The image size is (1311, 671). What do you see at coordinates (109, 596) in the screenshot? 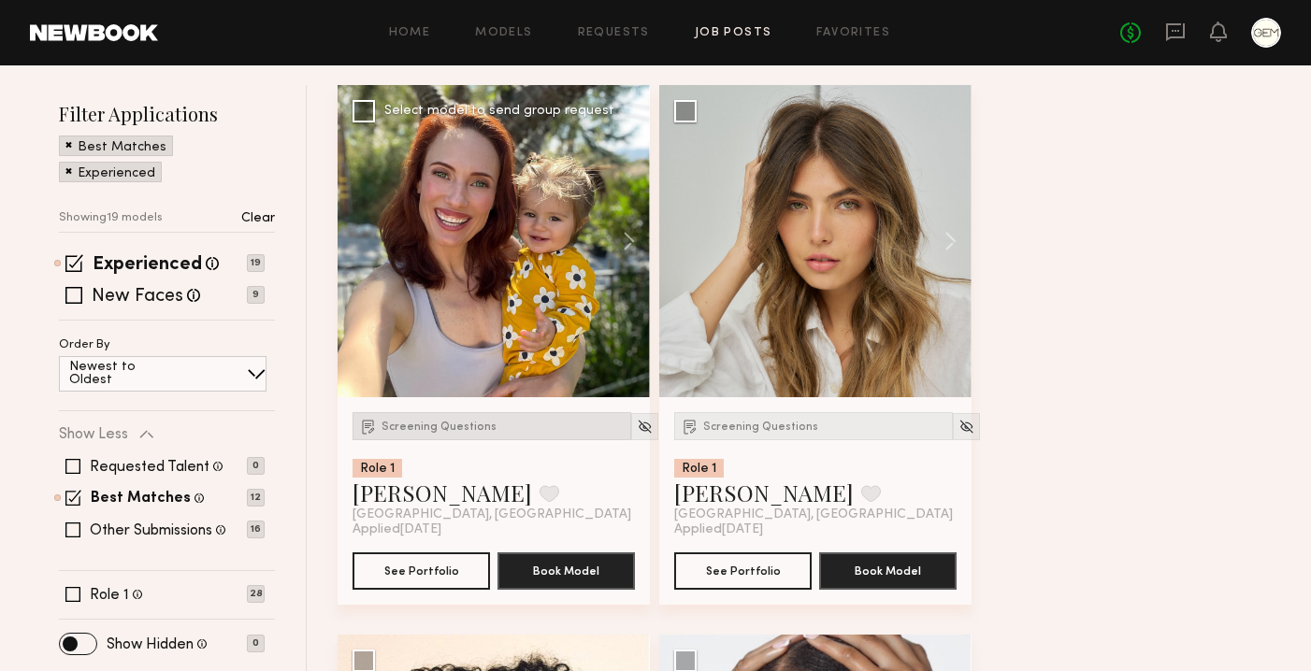
I see `label: Role 1` at bounding box center [109, 596].